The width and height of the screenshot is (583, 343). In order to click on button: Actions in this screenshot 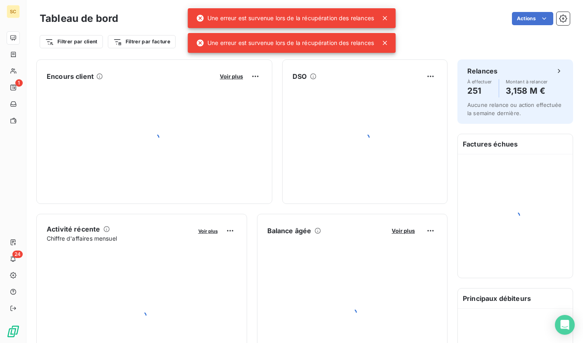, I will do `click(533, 19)`.